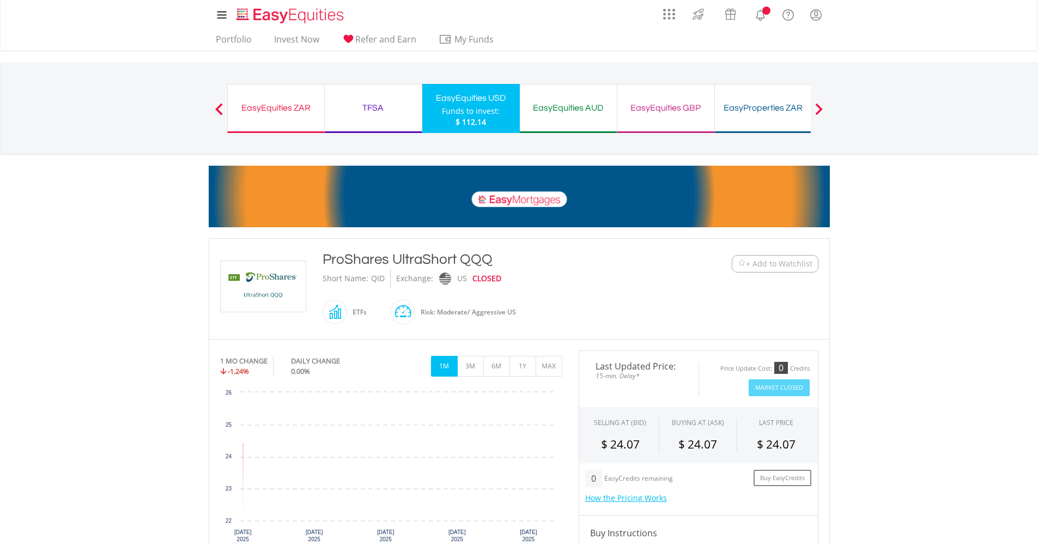 The width and height of the screenshot is (1038, 545). I want to click on div: ETFs, so click(357, 312).